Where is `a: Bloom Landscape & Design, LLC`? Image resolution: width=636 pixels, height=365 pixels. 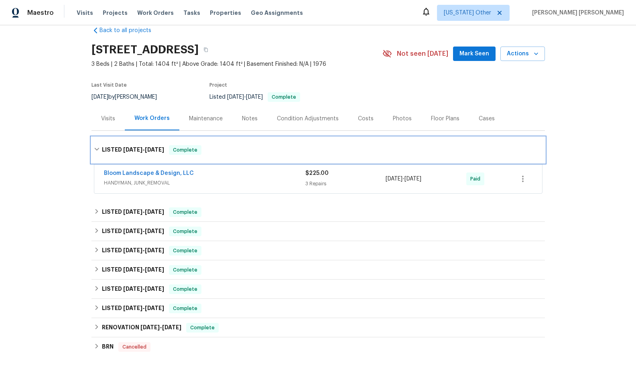
a: Bloom Landscape & Design, LLC is located at coordinates (149, 173).